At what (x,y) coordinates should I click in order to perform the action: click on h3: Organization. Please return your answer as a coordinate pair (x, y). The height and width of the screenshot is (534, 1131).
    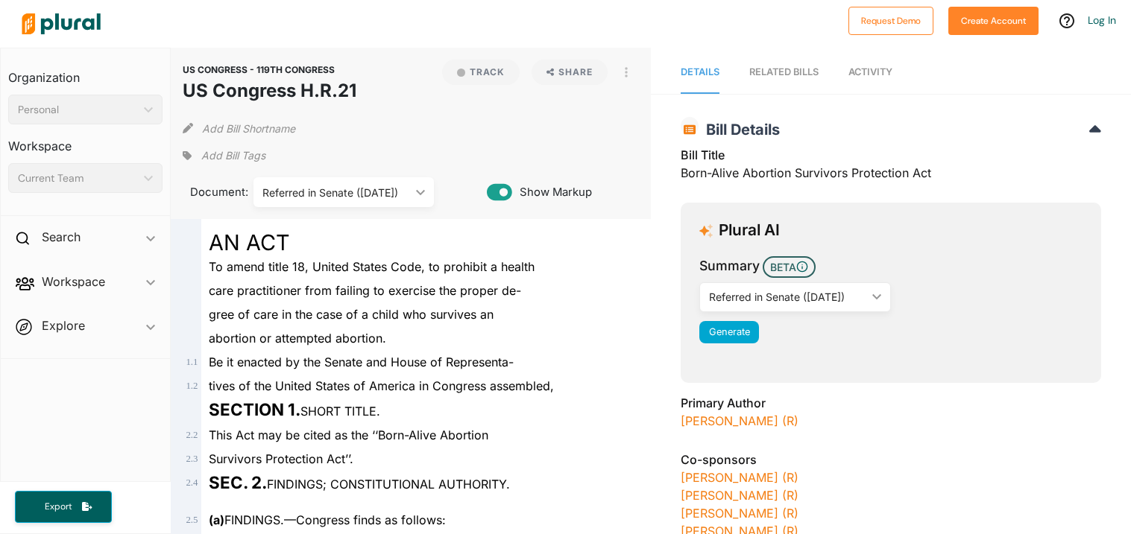
    Looking at the image, I should click on (85, 72).